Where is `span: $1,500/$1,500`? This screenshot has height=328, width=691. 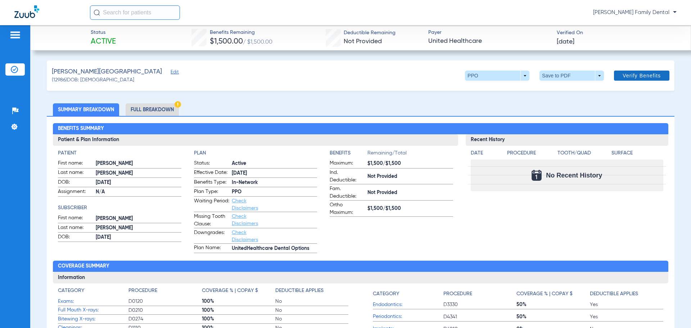 span: $1,500/$1,500 is located at coordinates (410, 163).